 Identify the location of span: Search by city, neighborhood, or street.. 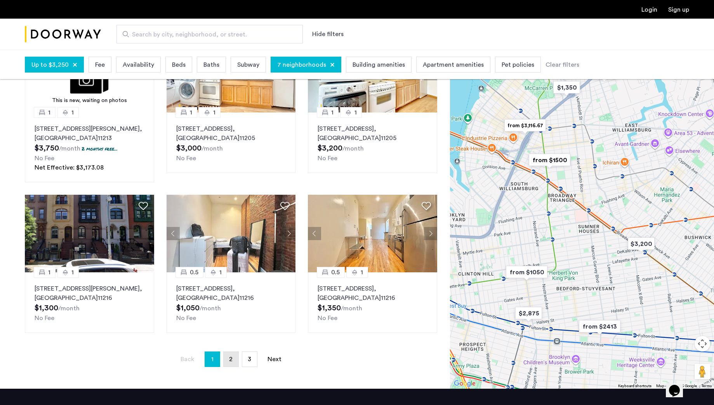
(207, 35).